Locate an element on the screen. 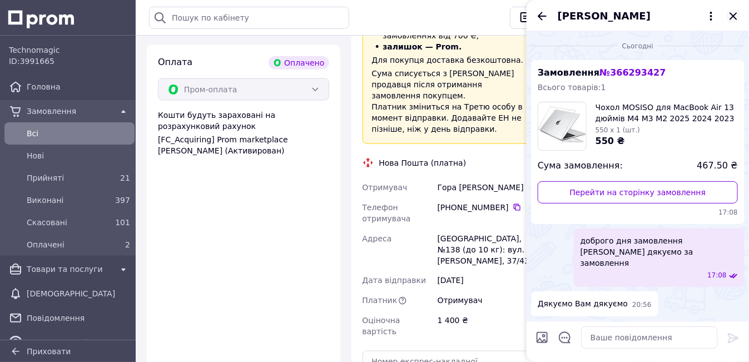 The image size is (749, 362). div: Кошти будуть зараховані на розрахунковий рахунок is located at coordinates (244, 133).